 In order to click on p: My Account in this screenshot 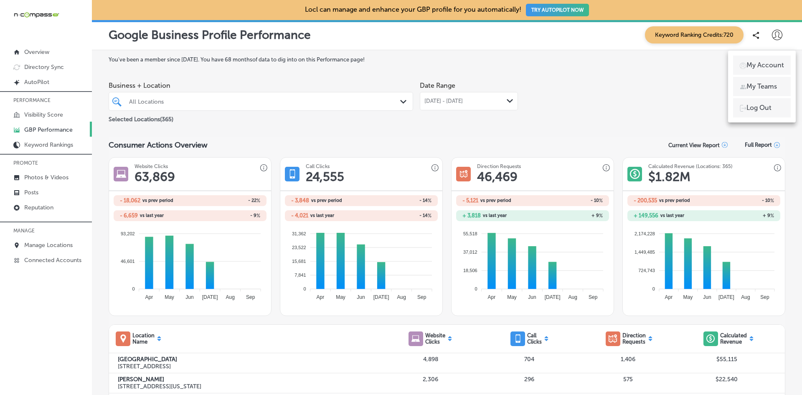, I will do `click(765, 65)`.